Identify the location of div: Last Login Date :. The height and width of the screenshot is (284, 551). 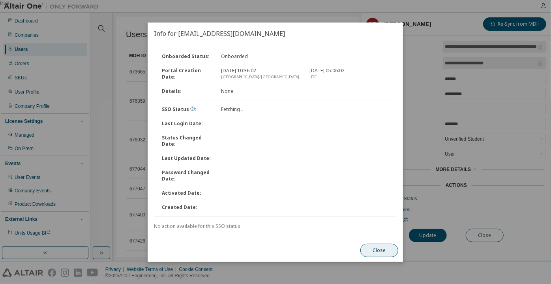
(187, 124).